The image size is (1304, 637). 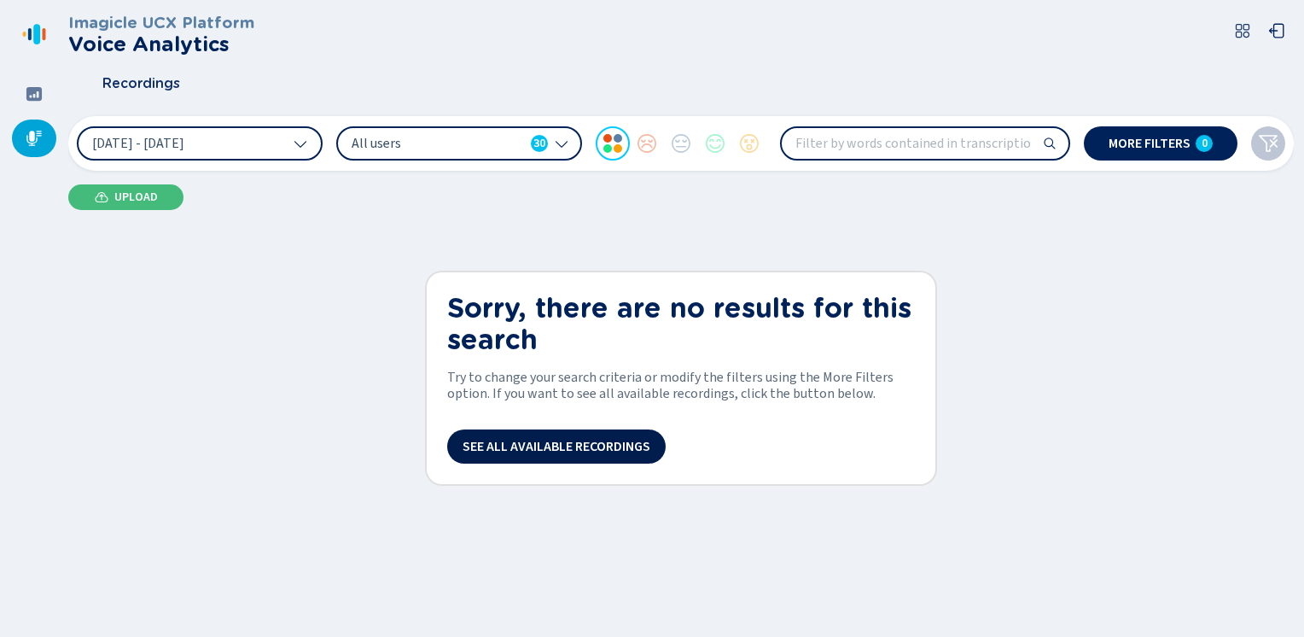 What do you see at coordinates (539, 143) in the screenshot?
I see `span: 30` at bounding box center [539, 143].